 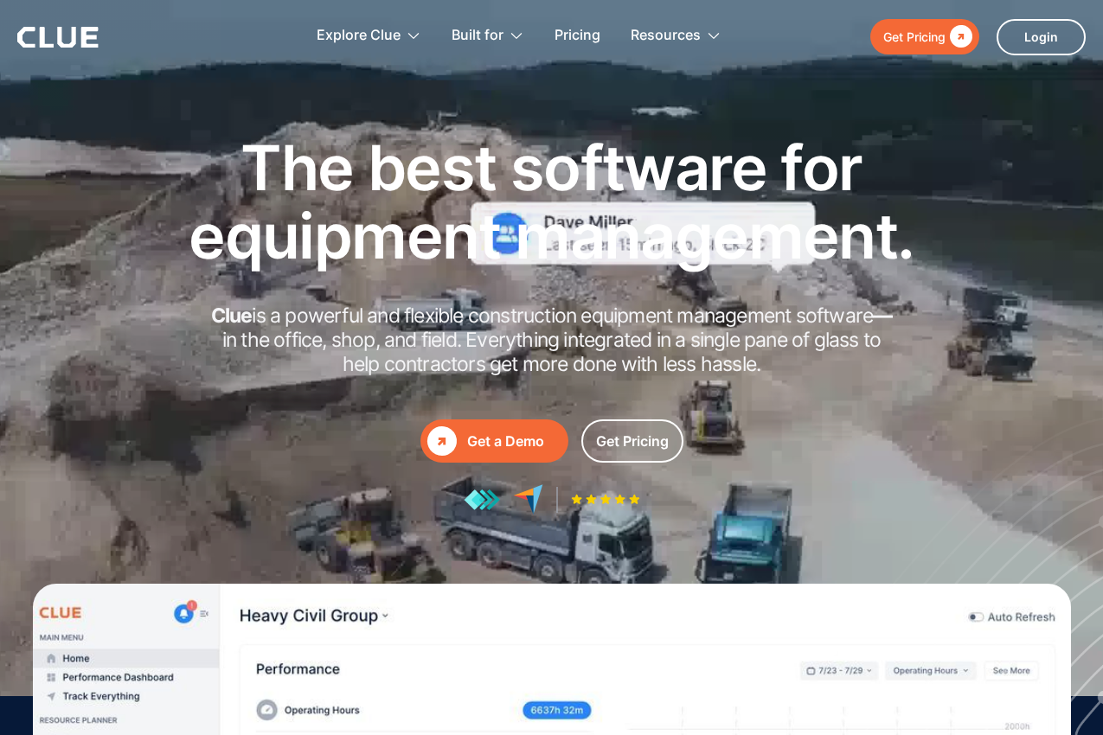 I want to click on img: Five-star rating icon, so click(x=606, y=499).